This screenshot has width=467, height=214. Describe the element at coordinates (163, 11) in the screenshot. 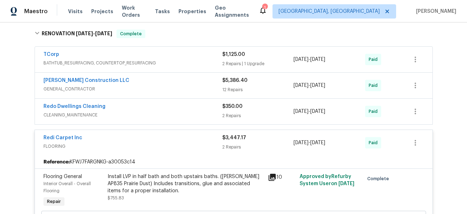

I see `span: Tasks` at that location.